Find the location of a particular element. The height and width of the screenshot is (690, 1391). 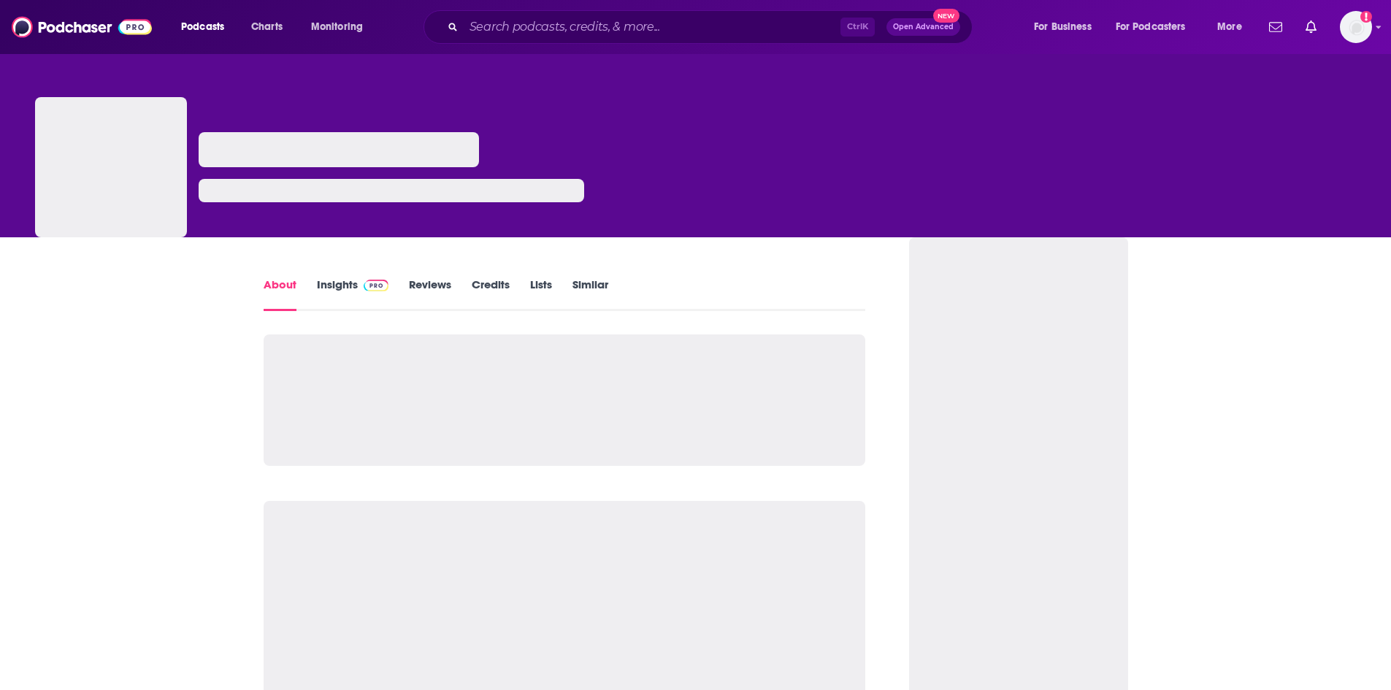

span: Open Advanced is located at coordinates (923, 27).